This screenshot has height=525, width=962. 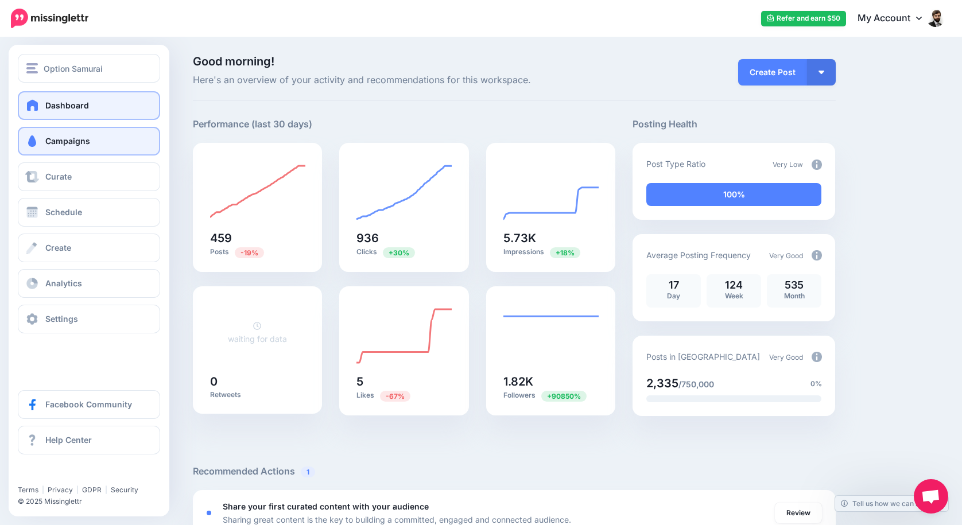 What do you see at coordinates (93, 502) in the screenshot?
I see `li: © 2025 Missinglettr` at bounding box center [93, 502].